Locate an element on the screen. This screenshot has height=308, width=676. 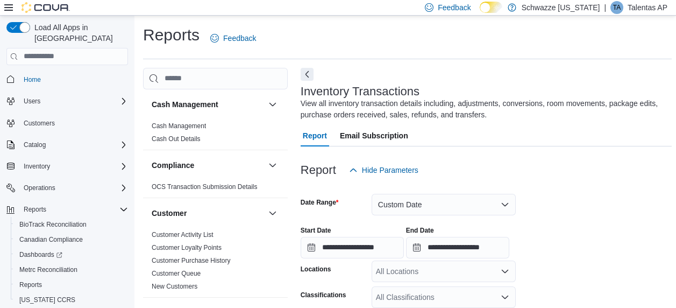
button: Compliance is located at coordinates (273, 165).